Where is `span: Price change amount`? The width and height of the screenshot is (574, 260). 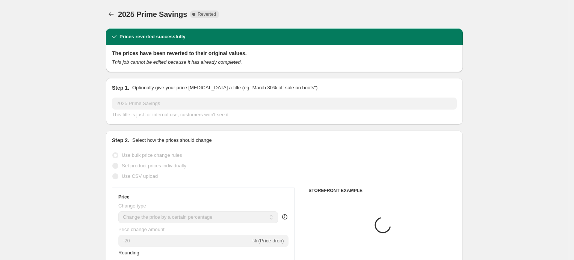 span: Price change amount is located at coordinates (141, 230).